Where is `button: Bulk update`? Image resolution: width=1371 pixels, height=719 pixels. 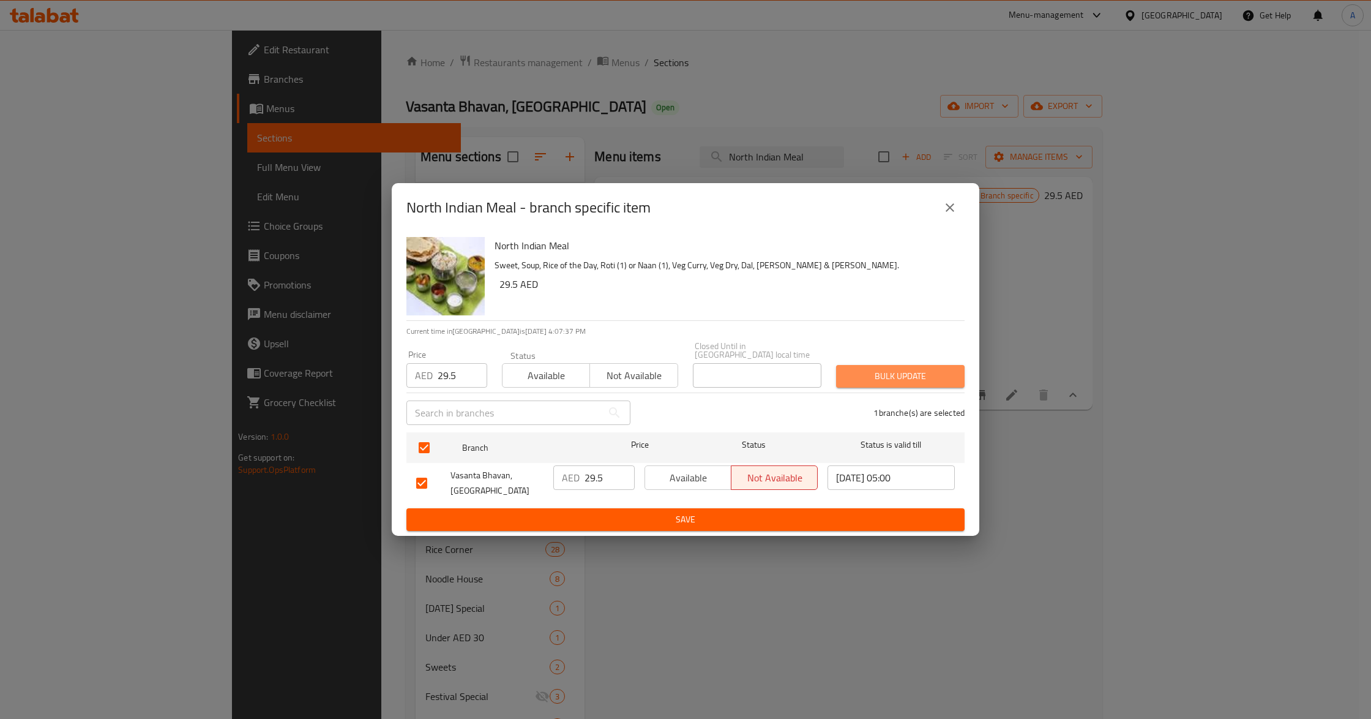 button: Bulk update is located at coordinates (901, 376).